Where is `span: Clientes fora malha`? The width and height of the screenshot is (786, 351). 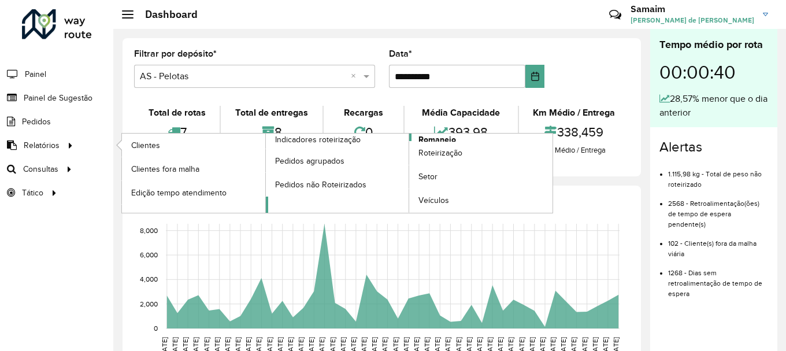 span: Clientes fora malha is located at coordinates (165, 169).